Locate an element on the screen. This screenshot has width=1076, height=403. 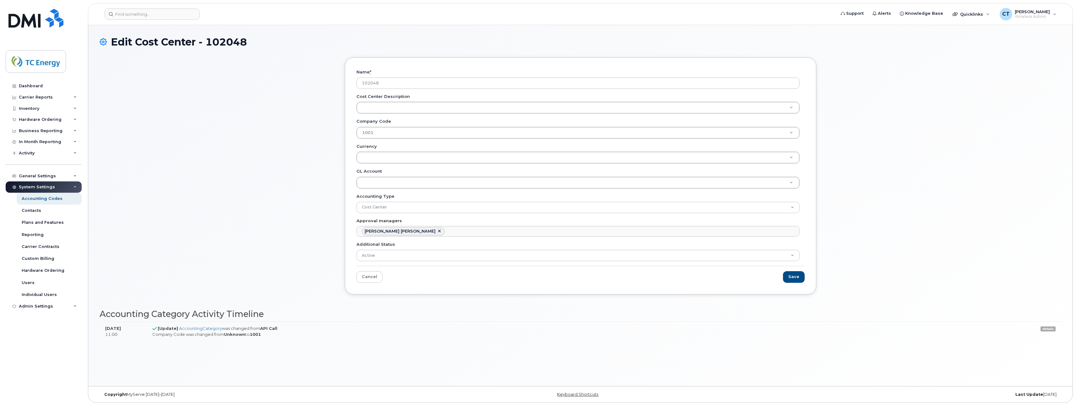
a: AccountingCategory is located at coordinates (200, 329).